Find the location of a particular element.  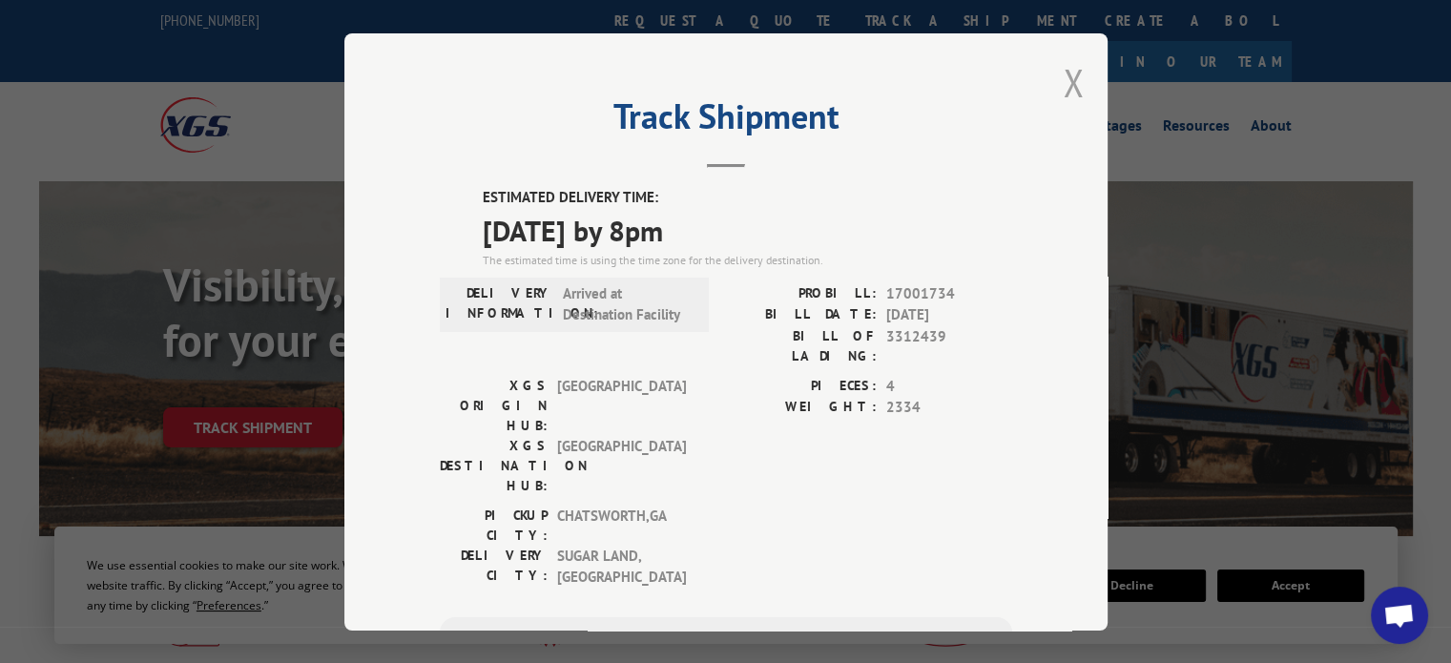

label: PROBILL: is located at coordinates (801, 293).